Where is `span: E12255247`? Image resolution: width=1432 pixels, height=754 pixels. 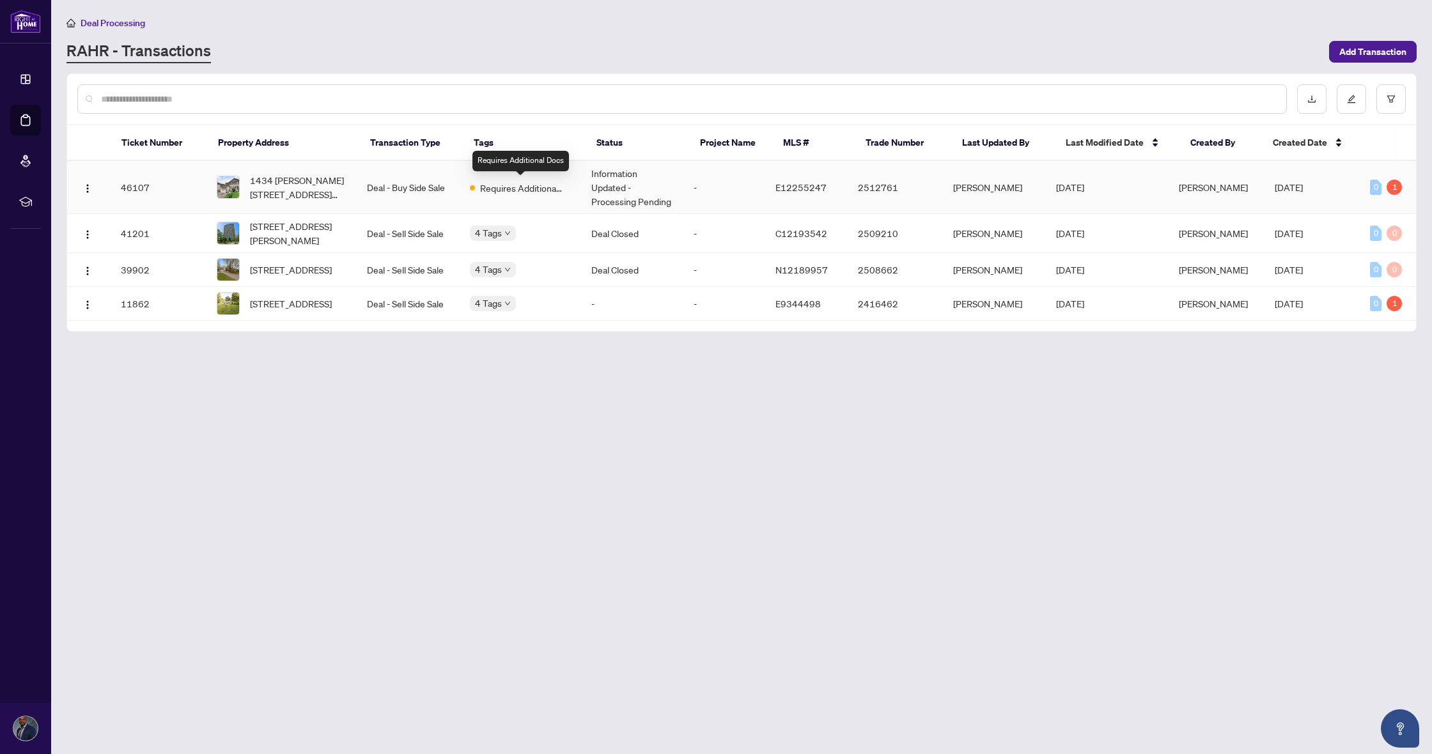
span: E12255247 is located at coordinates (801, 187).